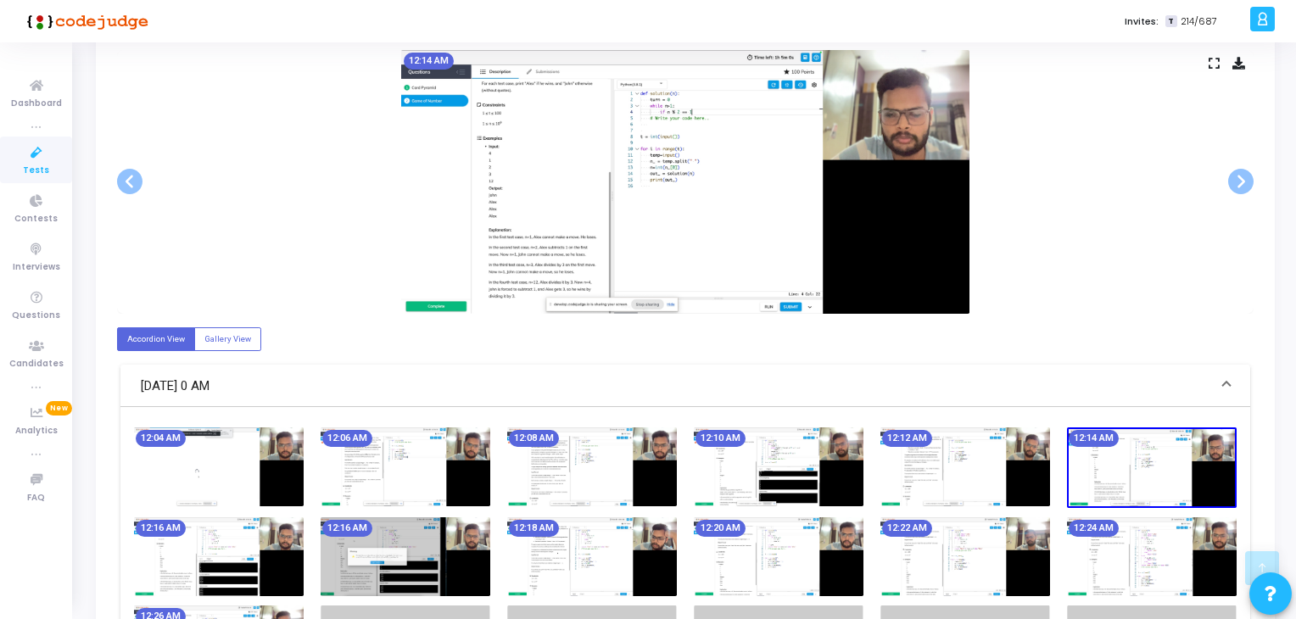 The width and height of the screenshot is (1296, 619). I want to click on img: screenshot-1758739567875.jpeg, so click(219, 556).